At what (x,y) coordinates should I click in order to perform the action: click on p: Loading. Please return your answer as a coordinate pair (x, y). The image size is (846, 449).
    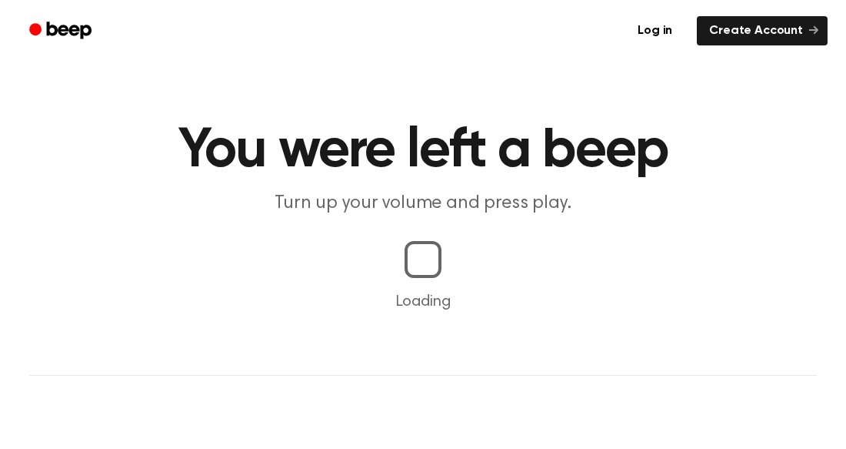
    Looking at the image, I should click on (423, 302).